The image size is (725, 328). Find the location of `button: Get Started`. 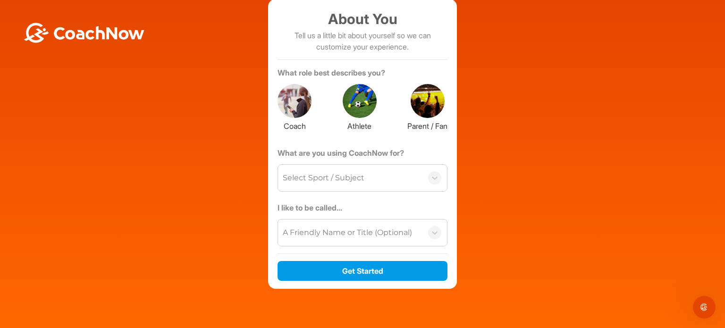

button: Get Started is located at coordinates (363, 271).